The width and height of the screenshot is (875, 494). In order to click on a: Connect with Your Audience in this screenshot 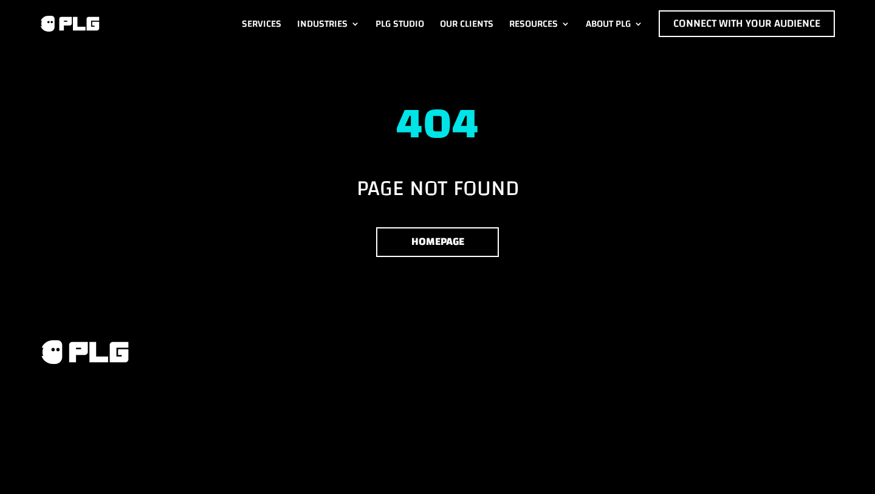, I will do `click(747, 24)`.